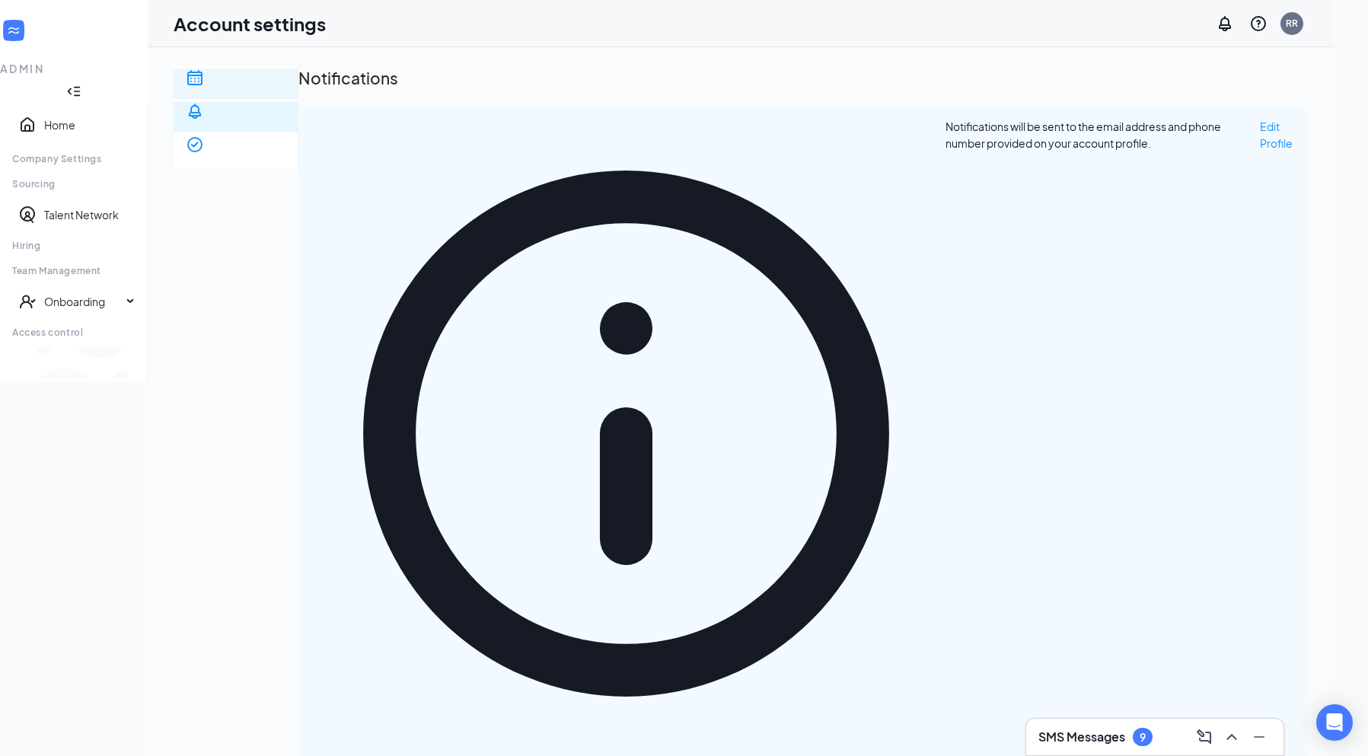  I want to click on div: Team Management, so click(73, 270).